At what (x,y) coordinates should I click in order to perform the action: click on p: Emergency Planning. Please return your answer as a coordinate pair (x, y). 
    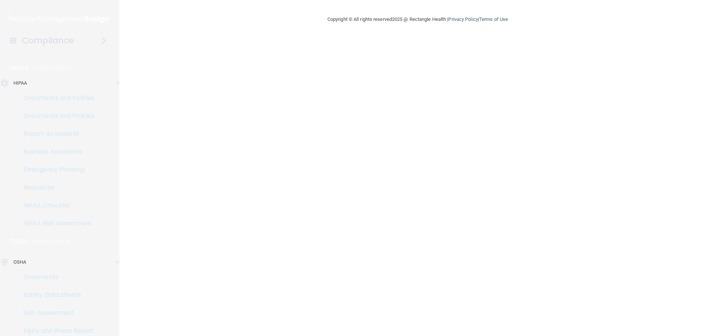
    Looking at the image, I should click on (56, 170).